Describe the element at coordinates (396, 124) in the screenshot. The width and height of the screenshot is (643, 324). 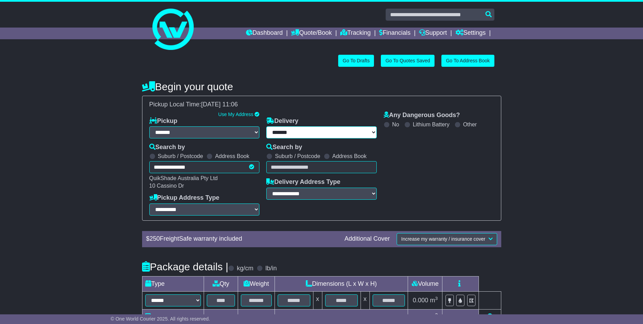
I see `label: No` at that location.